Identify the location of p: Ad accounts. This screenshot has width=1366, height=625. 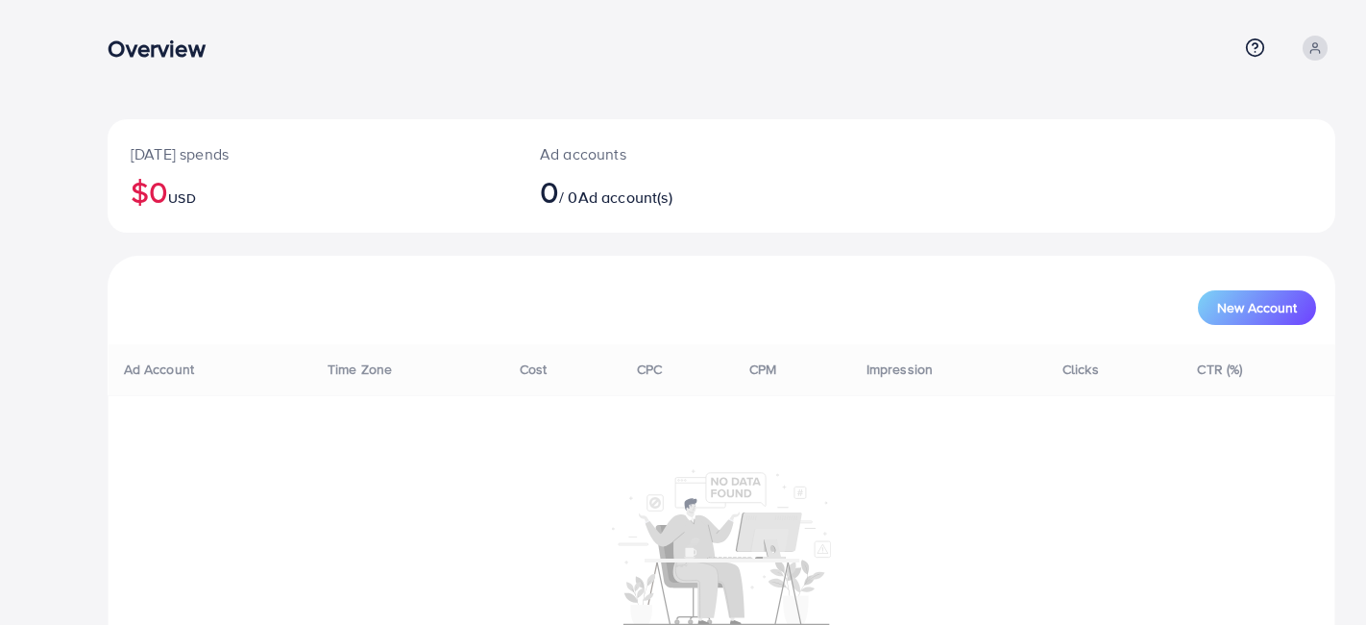
(671, 154).